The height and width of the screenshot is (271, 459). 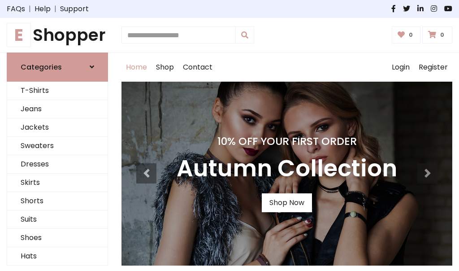 What do you see at coordinates (165, 67) in the screenshot?
I see `a: Shop` at bounding box center [165, 67].